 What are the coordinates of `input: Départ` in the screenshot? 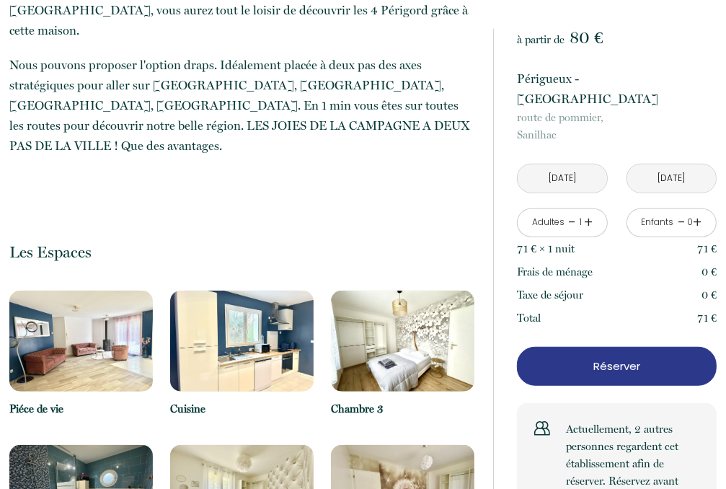 It's located at (671, 178).